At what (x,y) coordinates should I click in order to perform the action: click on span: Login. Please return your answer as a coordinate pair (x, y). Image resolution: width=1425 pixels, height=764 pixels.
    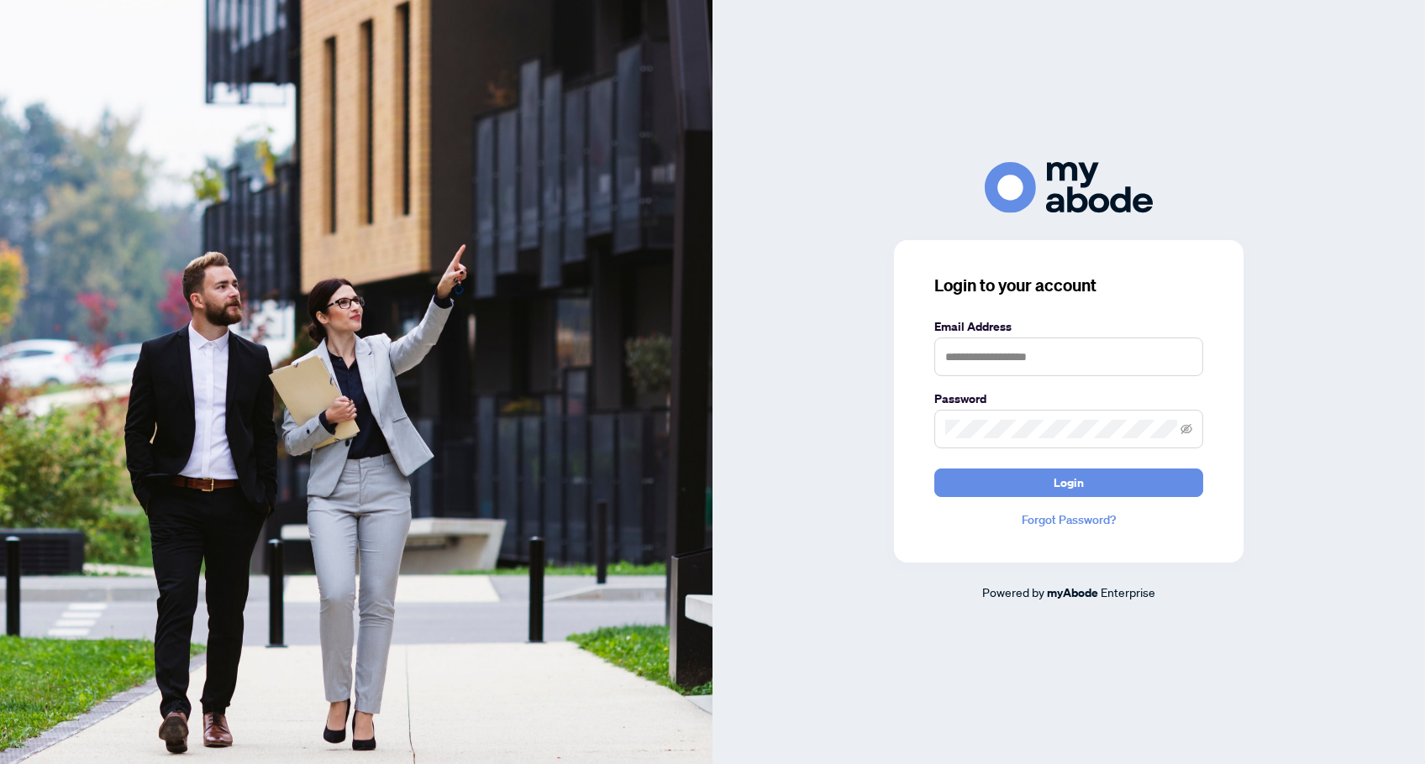
    Looking at the image, I should click on (1068, 483).